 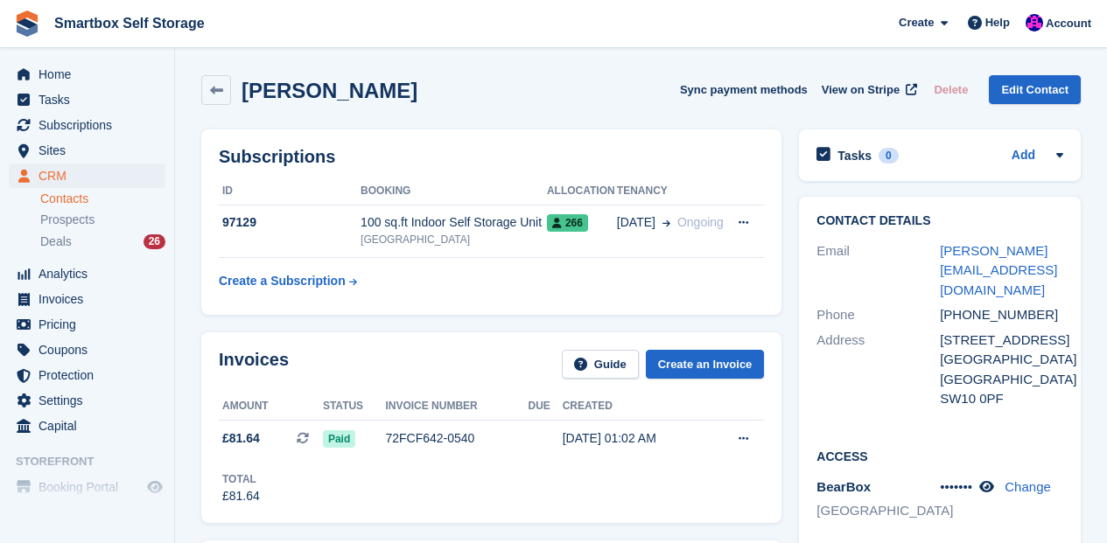 What do you see at coordinates (705, 364) in the screenshot?
I see `a: Create an Invoice` at bounding box center [705, 364].